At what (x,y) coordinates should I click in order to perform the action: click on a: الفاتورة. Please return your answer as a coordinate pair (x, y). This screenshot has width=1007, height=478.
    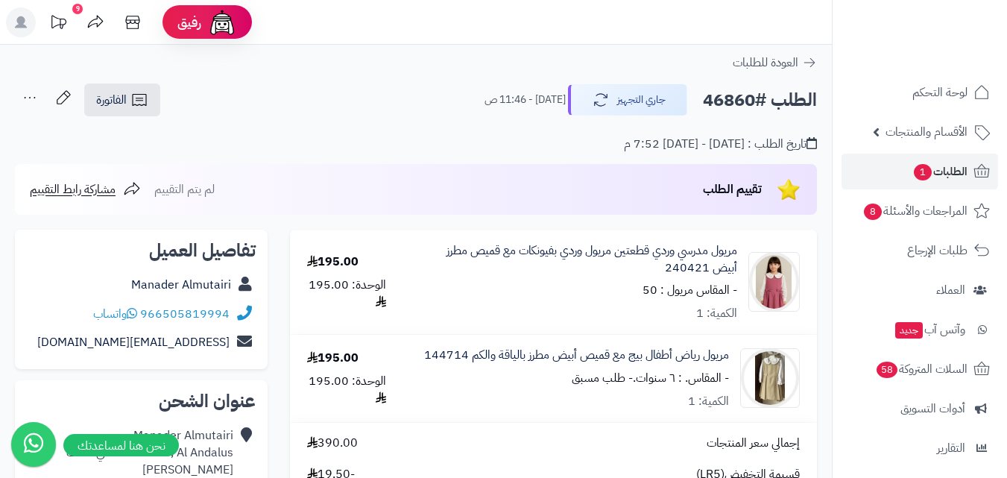
    Looking at the image, I should click on (122, 100).